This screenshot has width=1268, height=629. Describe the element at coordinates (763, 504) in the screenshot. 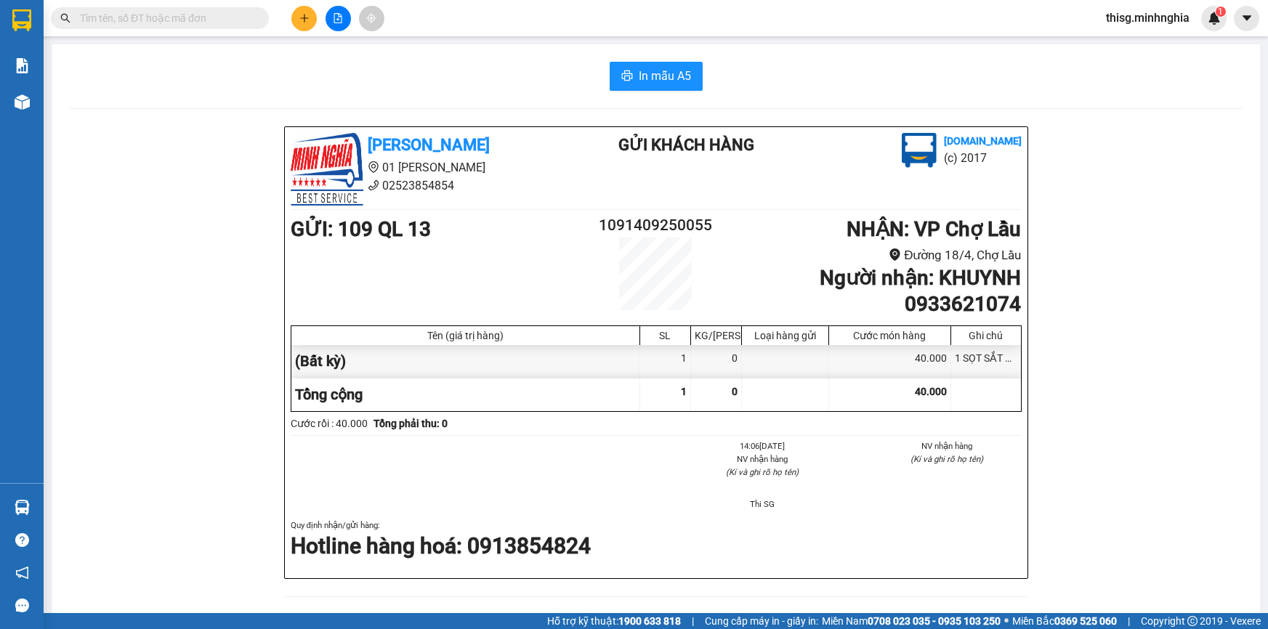

I see `li: Thi SG` at that location.